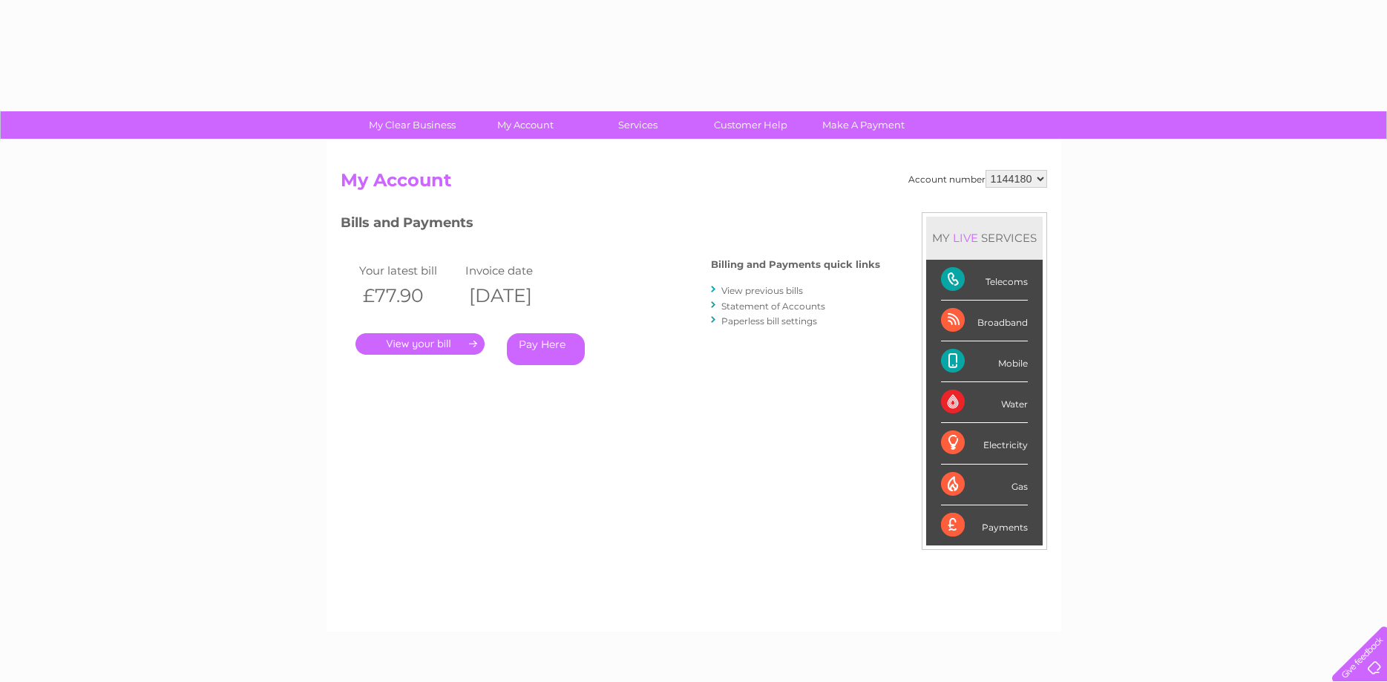 This screenshot has width=1387, height=682. I want to click on td: Your latest bill, so click(409, 270).